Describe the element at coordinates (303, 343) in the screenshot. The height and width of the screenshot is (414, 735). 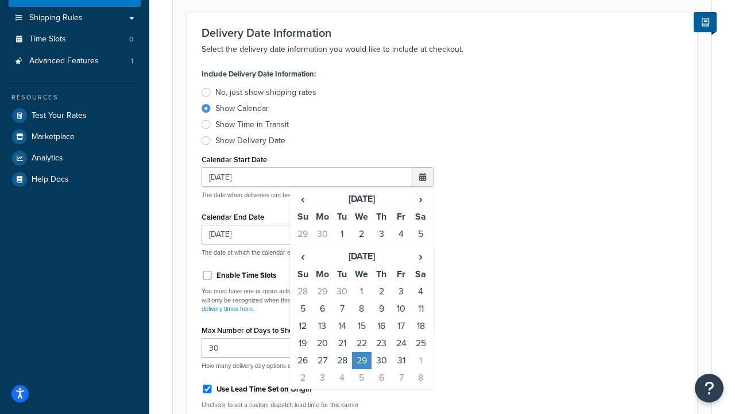
I see `td: 19` at that location.